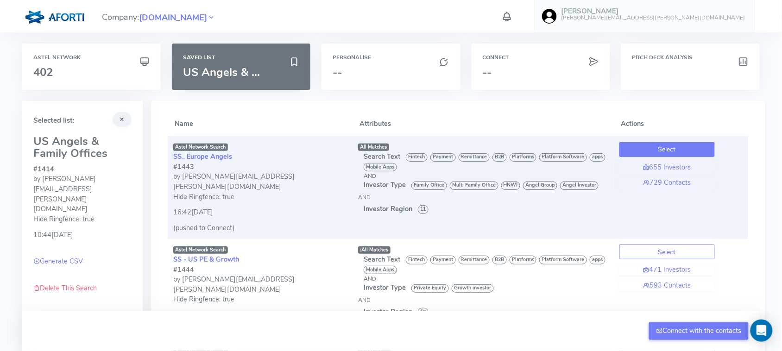  Describe the element at coordinates (667, 168) in the screenshot. I see `a: 655 Investors` at that location.